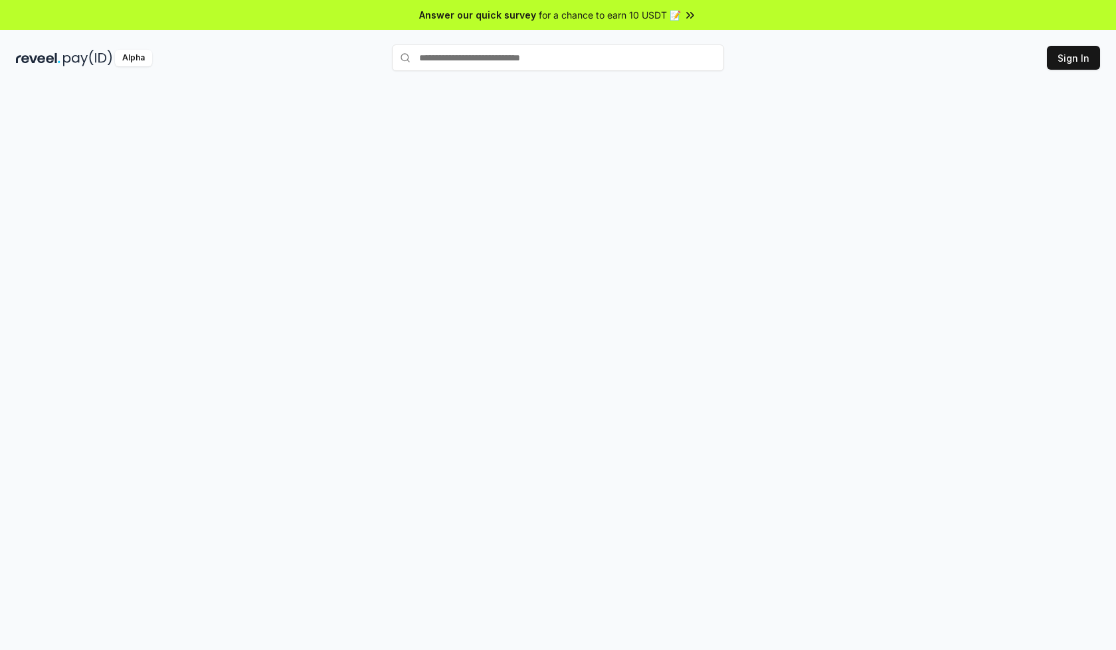 This screenshot has height=650, width=1116. Describe the element at coordinates (1074, 58) in the screenshot. I see `button: Sign In` at that location.